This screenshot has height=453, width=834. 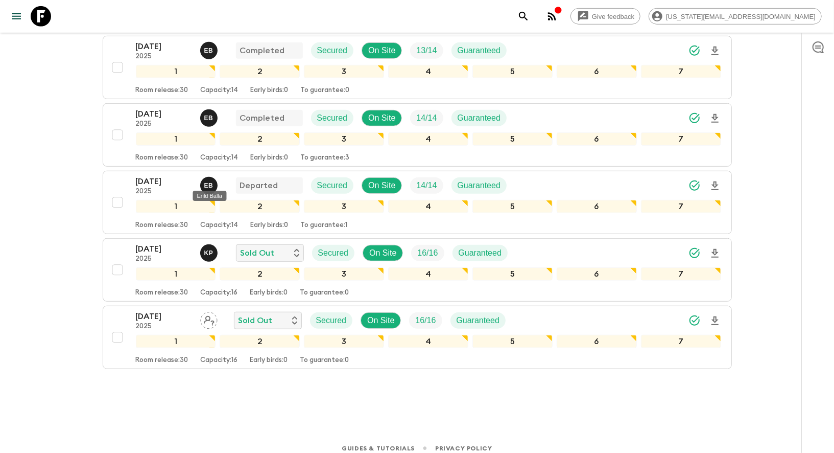 What do you see at coordinates (210, 251) in the screenshot?
I see `span: Kostandin Pula` at bounding box center [210, 251].